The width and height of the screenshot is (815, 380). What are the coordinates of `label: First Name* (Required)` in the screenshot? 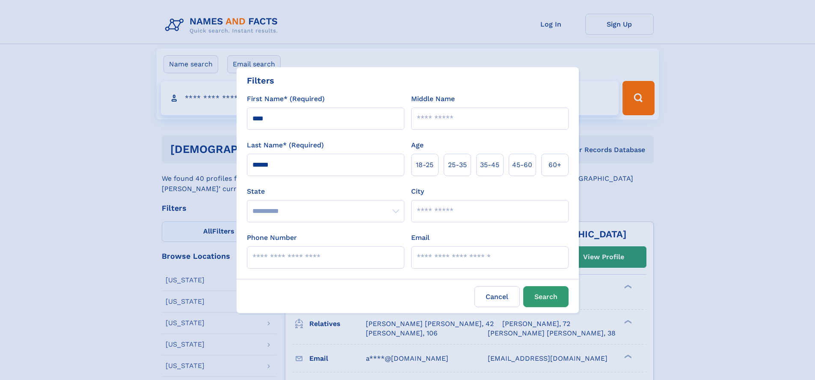 It's located at (286, 99).